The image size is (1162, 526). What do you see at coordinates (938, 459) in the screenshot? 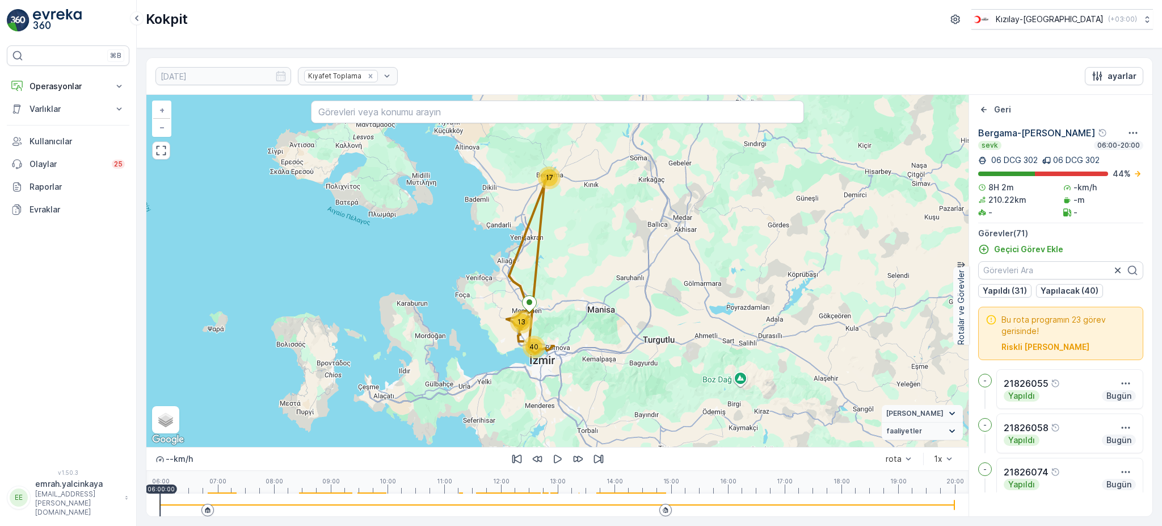
I see `div: 1x` at bounding box center [938, 459].